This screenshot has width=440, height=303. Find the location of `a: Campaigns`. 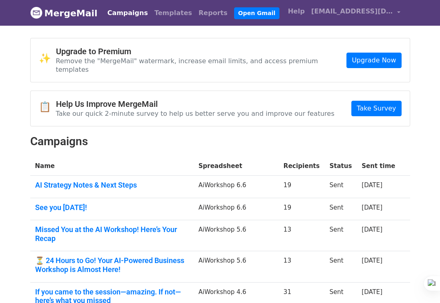

a: Campaigns is located at coordinates (127, 13).